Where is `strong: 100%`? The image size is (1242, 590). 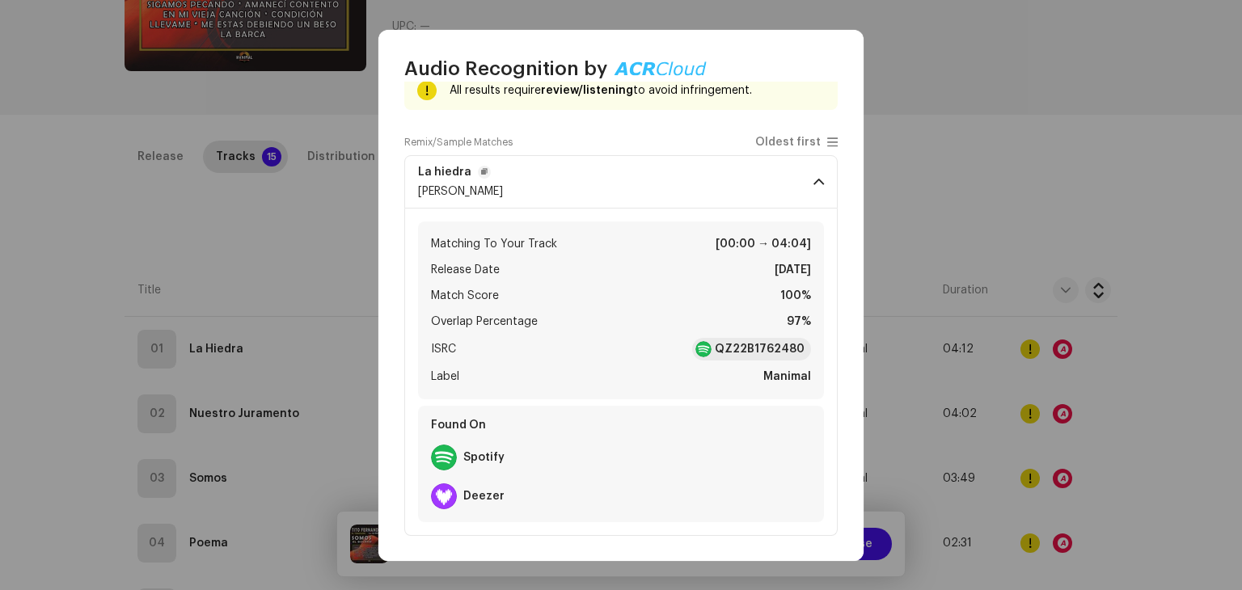 strong: 100% is located at coordinates (796, 296).